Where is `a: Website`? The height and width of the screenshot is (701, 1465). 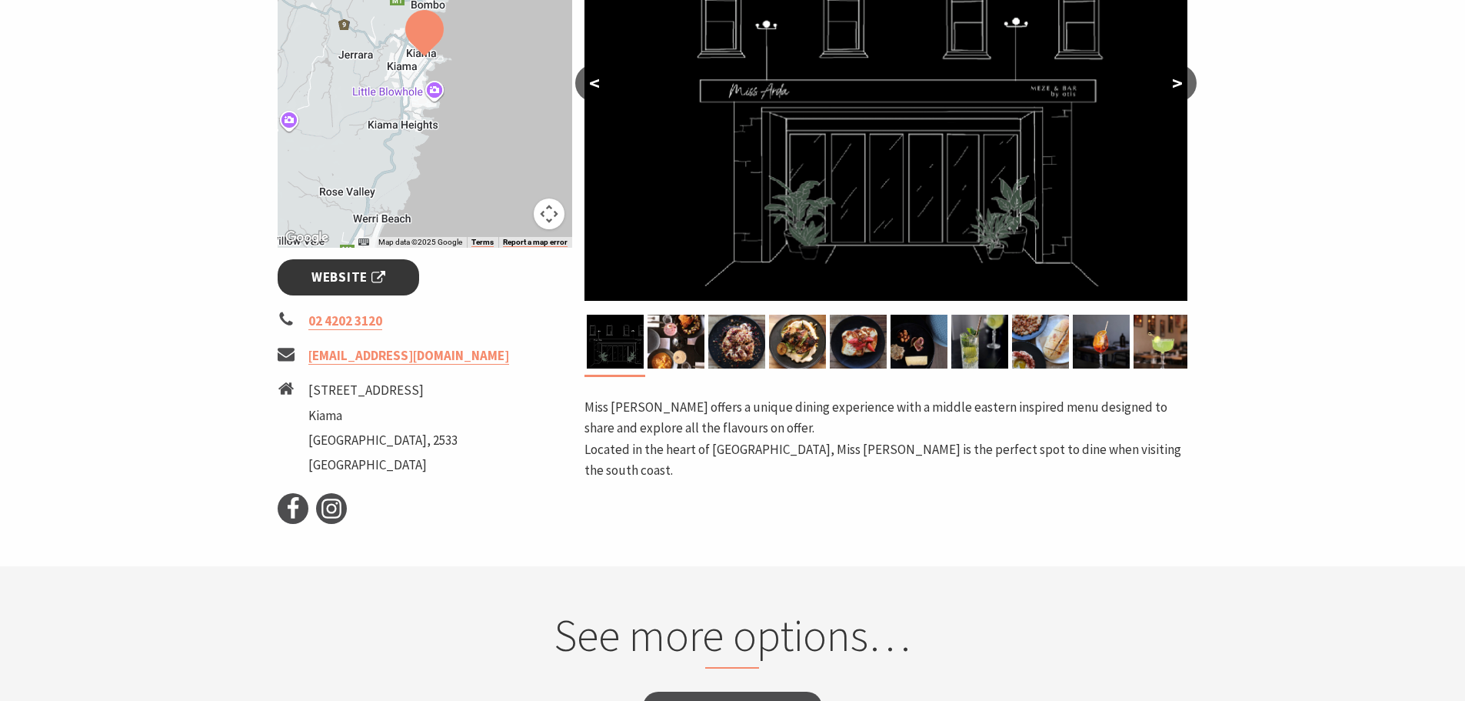
a: Website is located at coordinates (348, 277).